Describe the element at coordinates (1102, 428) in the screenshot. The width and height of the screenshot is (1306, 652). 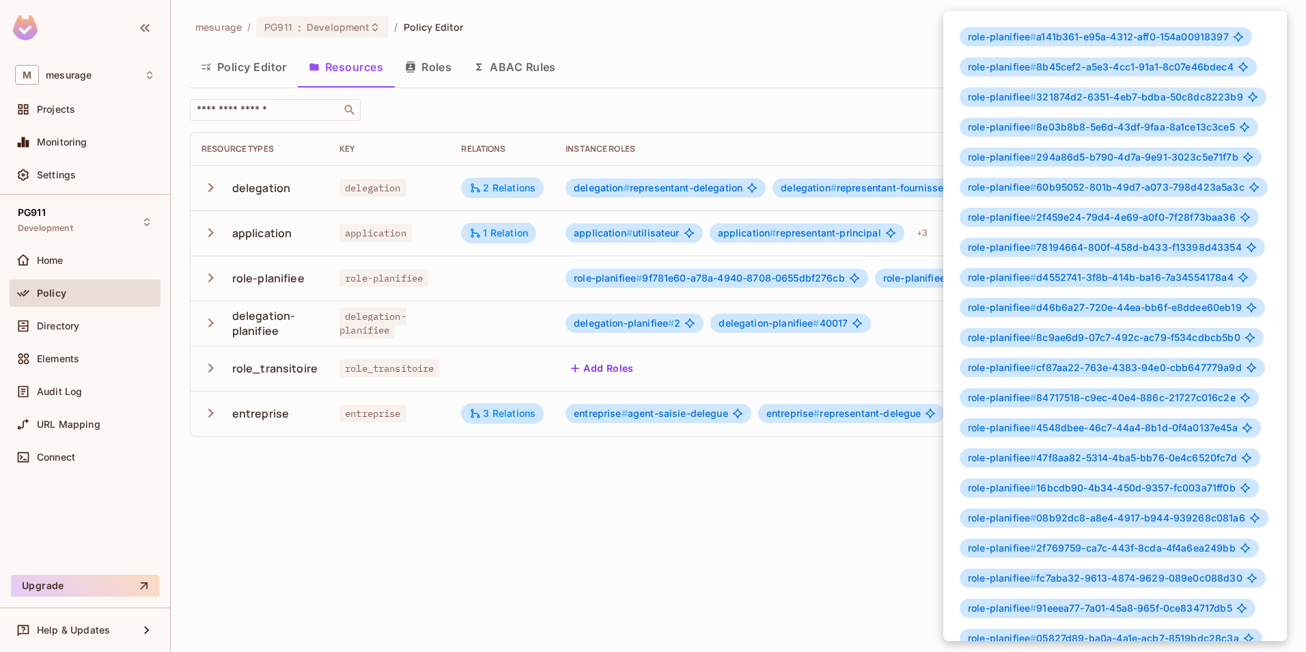
I see `span: 4548dbee-46c7-44a4-8b1d-0f4a0137e45a` at that location.